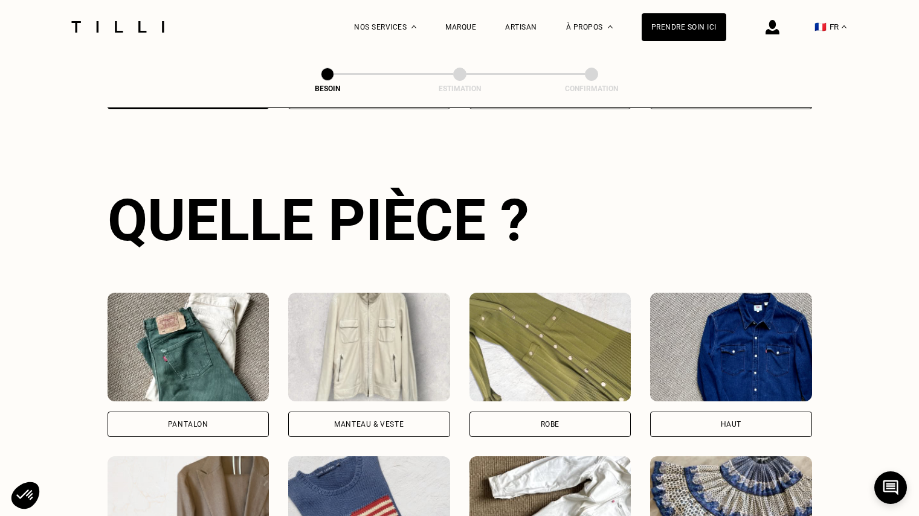 Image resolution: width=919 pixels, height=516 pixels. What do you see at coordinates (460, 89) in the screenshot?
I see `div: Estimation` at bounding box center [460, 89].